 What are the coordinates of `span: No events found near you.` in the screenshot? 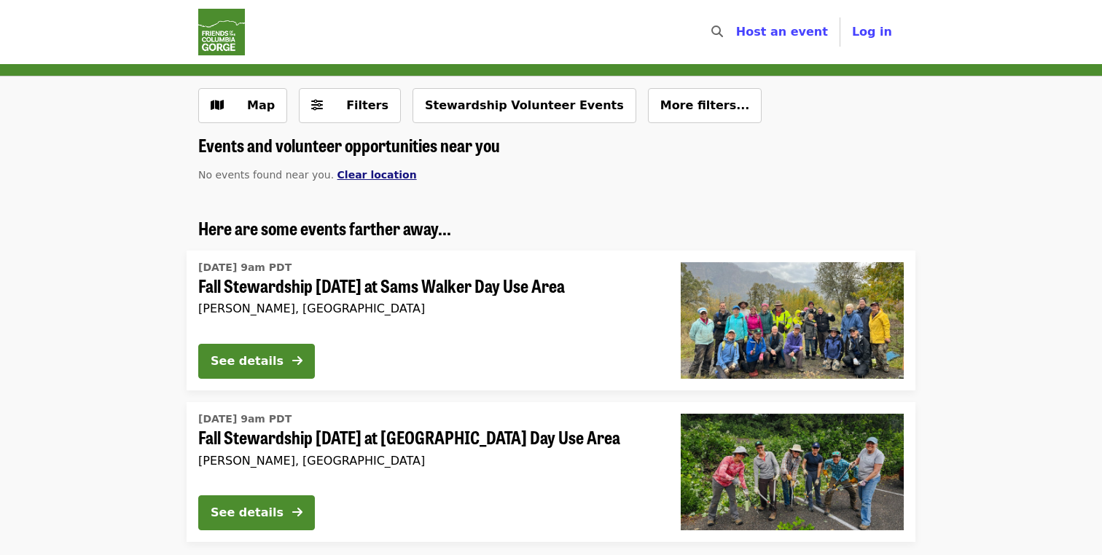 It's located at (266, 175).